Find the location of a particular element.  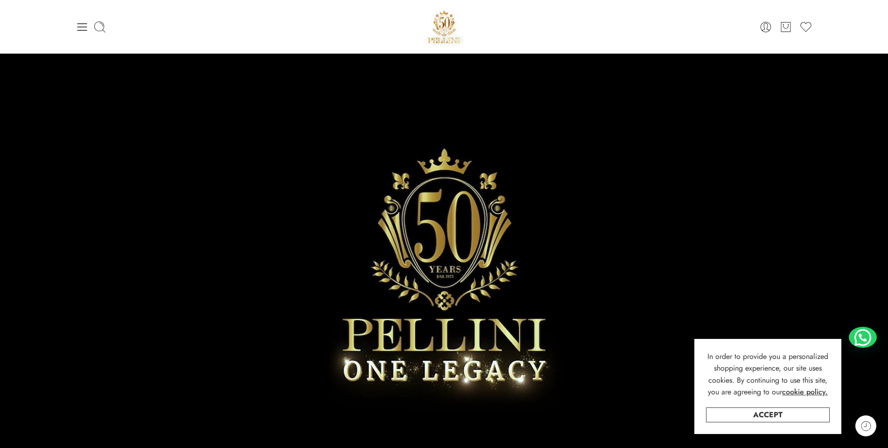

a: Cart is located at coordinates (786, 27).